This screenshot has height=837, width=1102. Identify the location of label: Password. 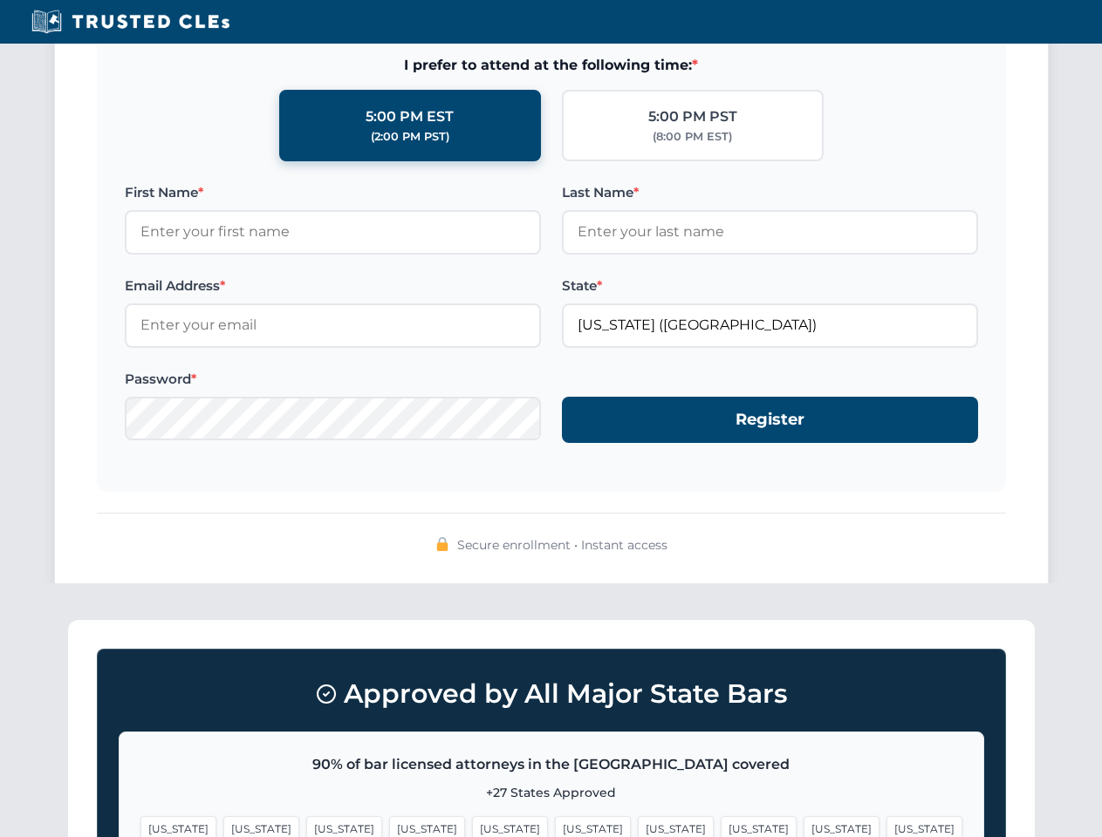
(332, 379).